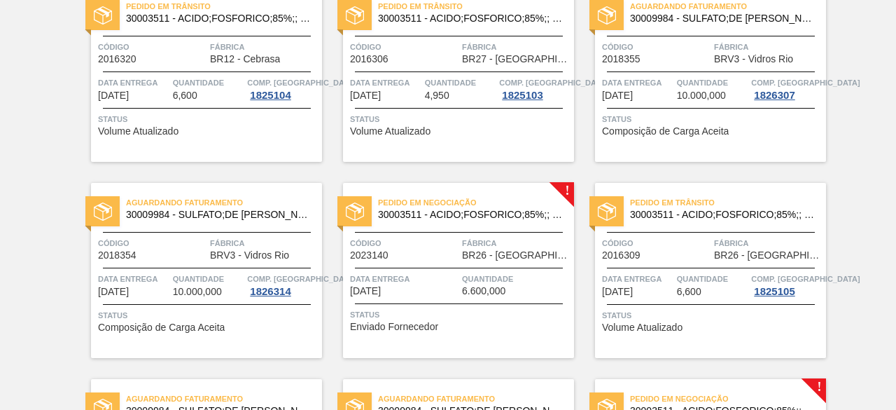 The height and width of the screenshot is (410, 896). Describe the element at coordinates (621, 59) in the screenshot. I see `span: 2018355` at that location.